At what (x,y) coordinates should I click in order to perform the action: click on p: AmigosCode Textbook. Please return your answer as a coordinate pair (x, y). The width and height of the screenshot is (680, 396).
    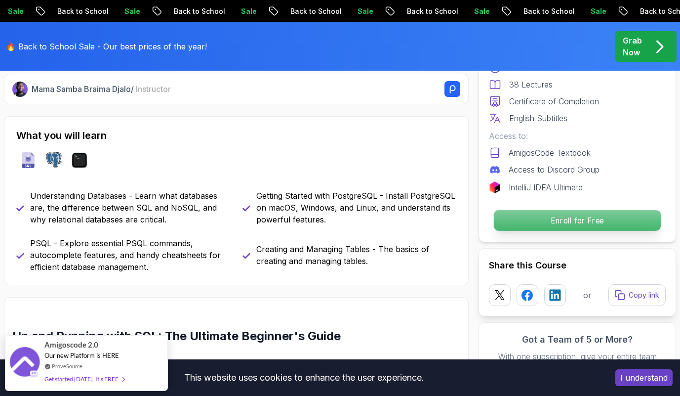
    Looking at the image, I should click on (550, 153).